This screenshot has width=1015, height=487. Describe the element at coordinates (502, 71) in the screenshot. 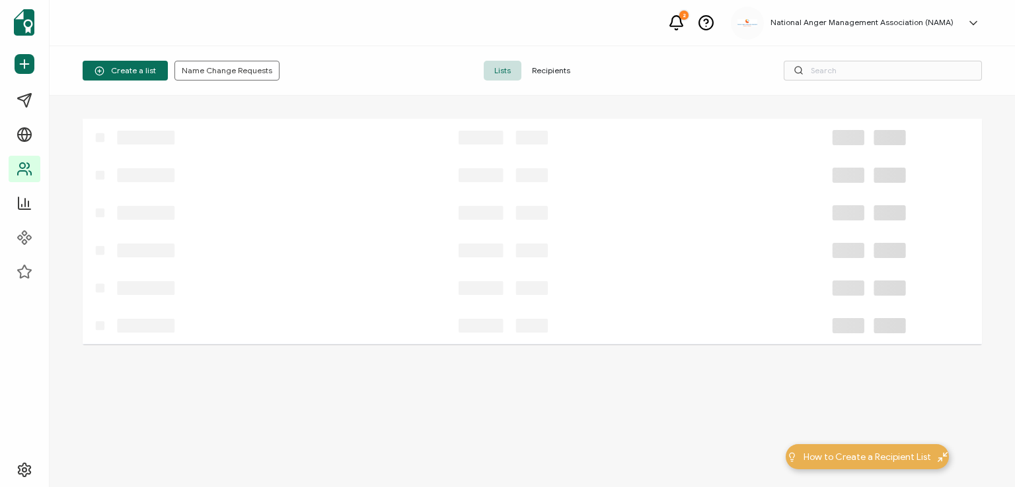

I see `span: Lists` at that location.